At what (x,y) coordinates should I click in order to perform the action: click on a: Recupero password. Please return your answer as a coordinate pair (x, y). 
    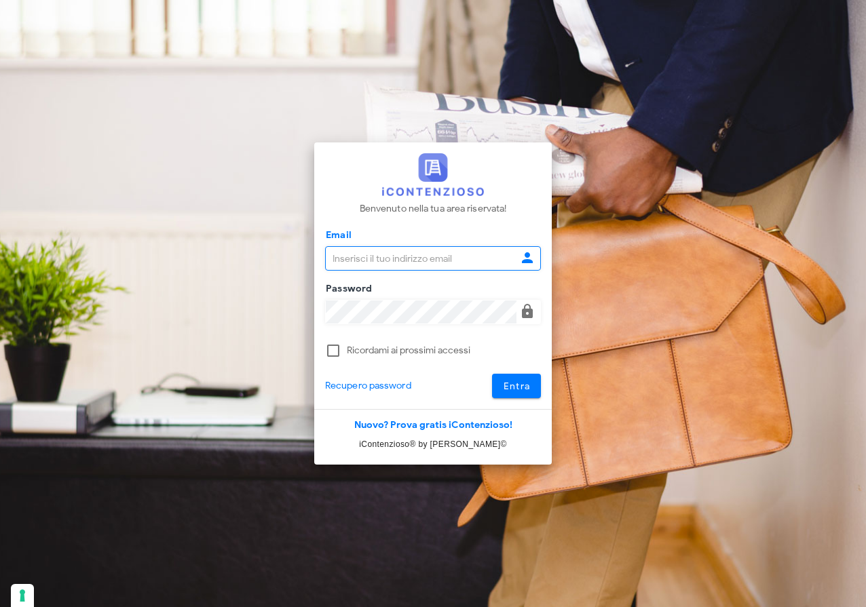
    Looking at the image, I should click on (368, 386).